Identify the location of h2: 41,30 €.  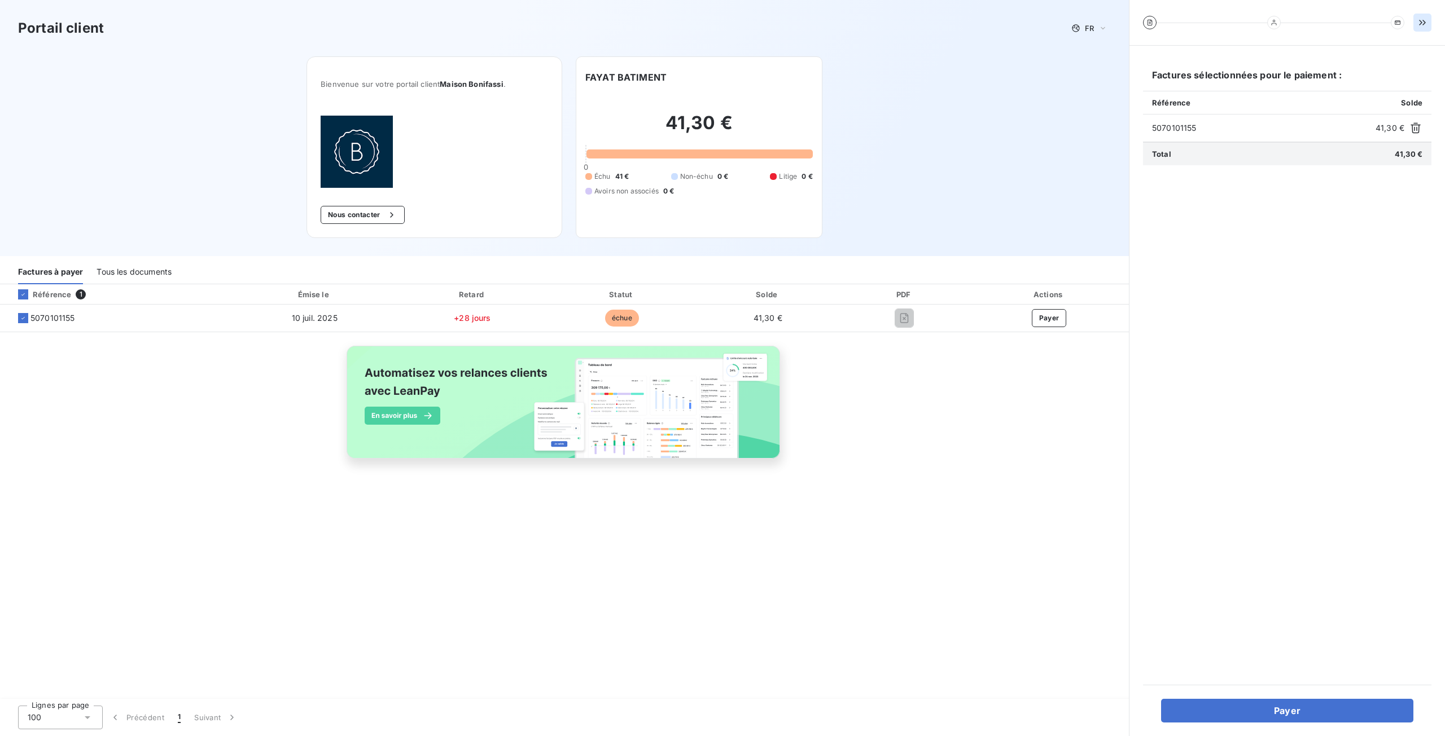
(699, 129).